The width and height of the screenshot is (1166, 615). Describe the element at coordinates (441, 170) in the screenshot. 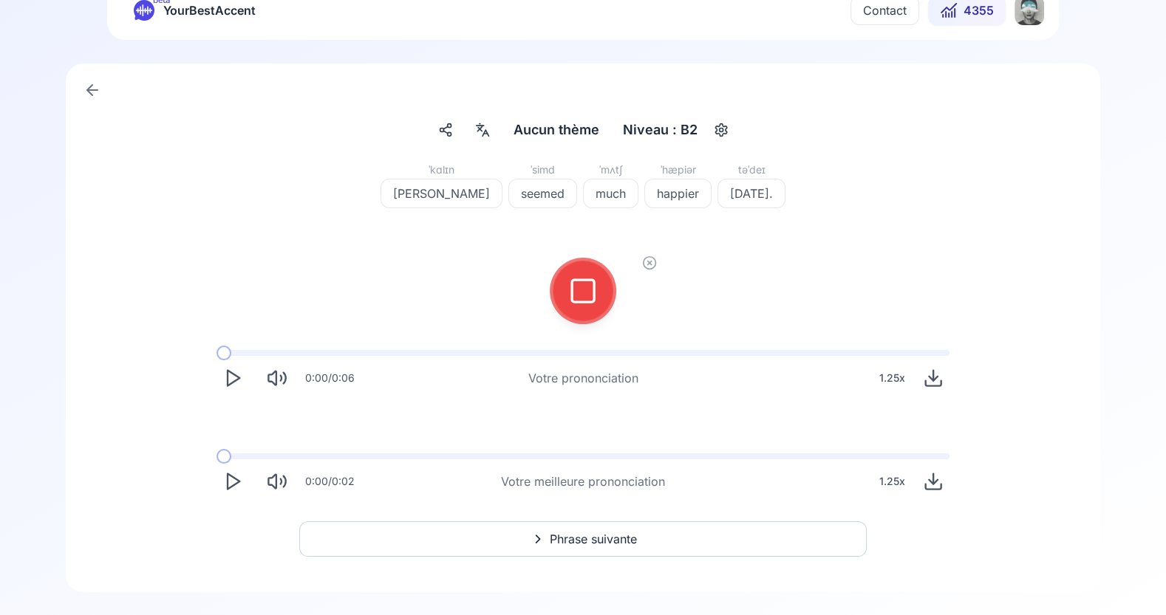

I see `div: ˈkɑlɪn` at that location.